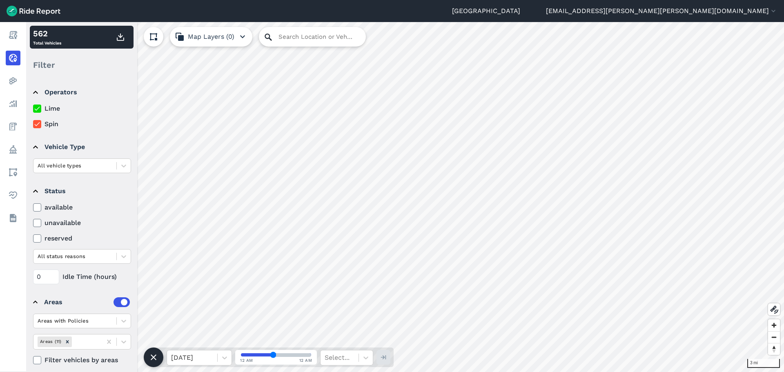  I want to click on a: Health, so click(13, 195).